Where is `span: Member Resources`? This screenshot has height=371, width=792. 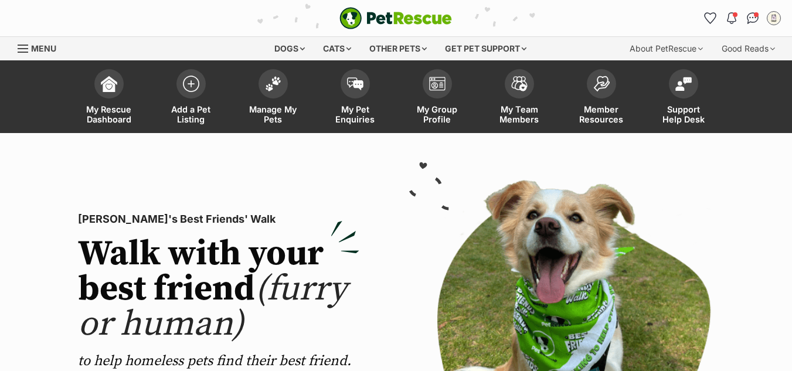 span: Member Resources is located at coordinates (601, 114).